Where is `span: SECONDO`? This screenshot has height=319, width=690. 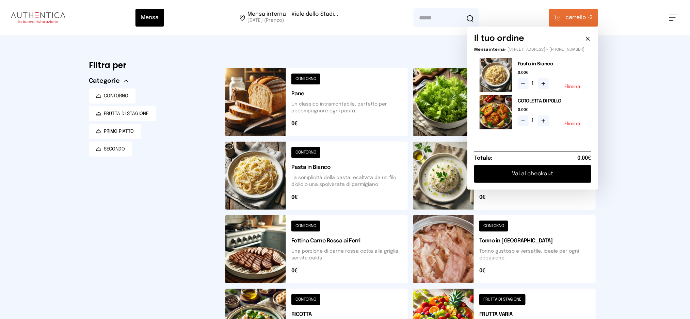
span: SECONDO is located at coordinates (115, 149).